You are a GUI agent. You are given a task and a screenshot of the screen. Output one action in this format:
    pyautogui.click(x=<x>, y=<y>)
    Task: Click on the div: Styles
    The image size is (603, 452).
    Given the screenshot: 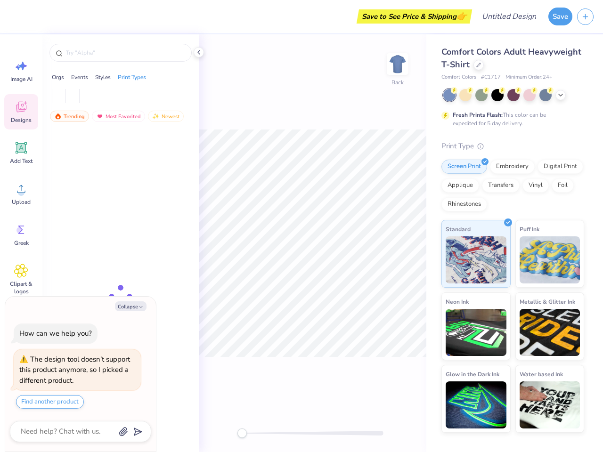 What is the action you would take?
    pyautogui.click(x=103, y=77)
    